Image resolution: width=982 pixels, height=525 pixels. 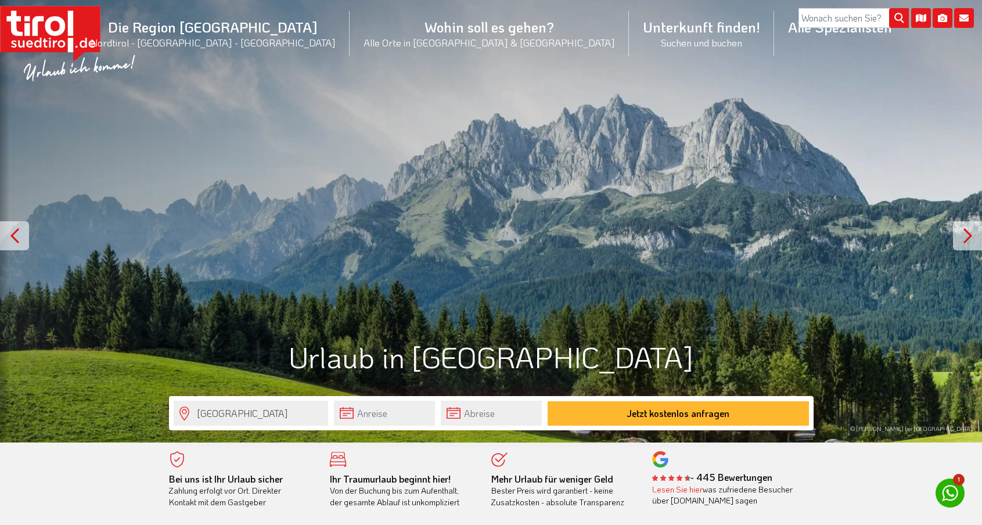 I want to click on input: Wonach suchen Sie?, so click(x=854, y=18).